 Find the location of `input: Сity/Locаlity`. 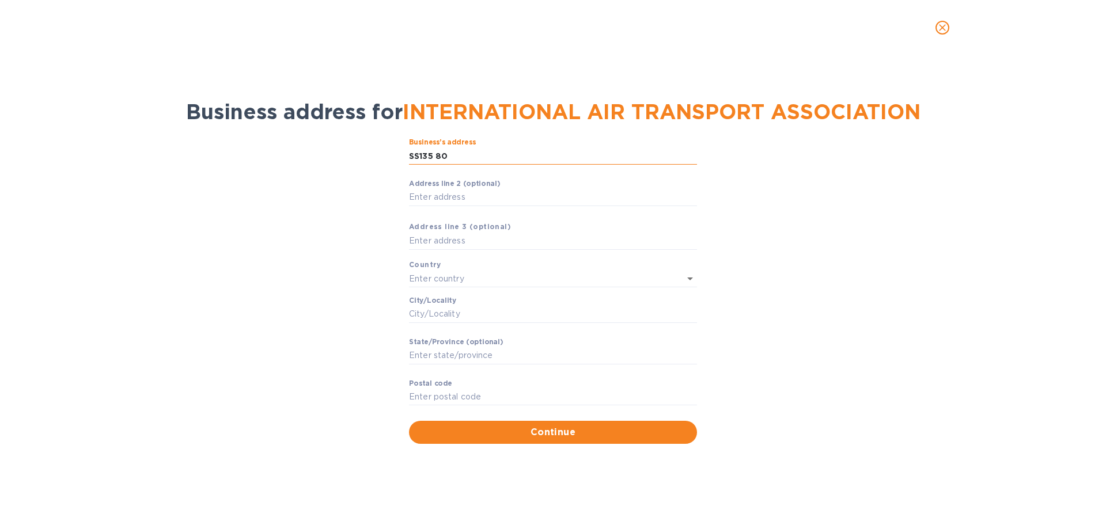

input: Сity/Locаlity is located at coordinates (553, 314).